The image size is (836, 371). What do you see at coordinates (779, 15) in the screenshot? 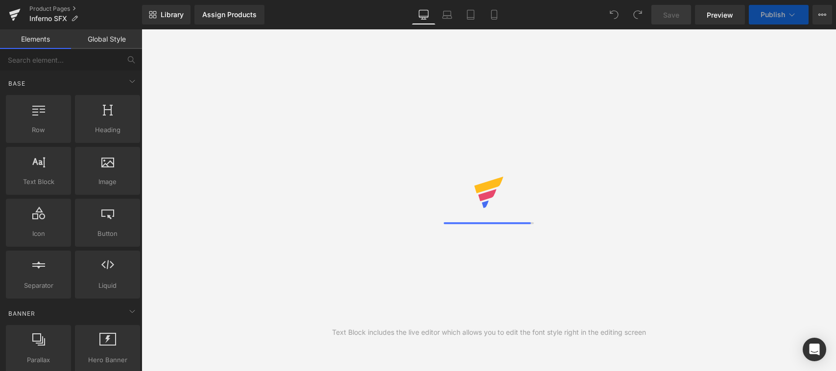
I see `button: Publish` at bounding box center [779, 15].